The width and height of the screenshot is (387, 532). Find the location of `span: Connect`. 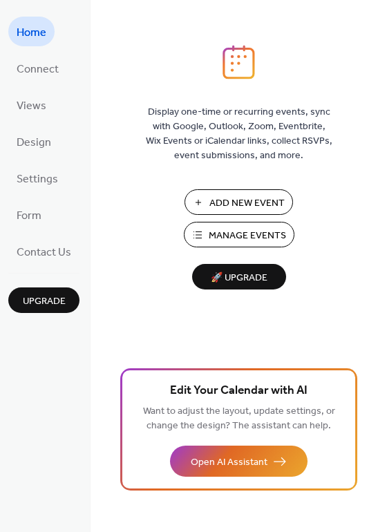

span: Connect is located at coordinates (37, 69).